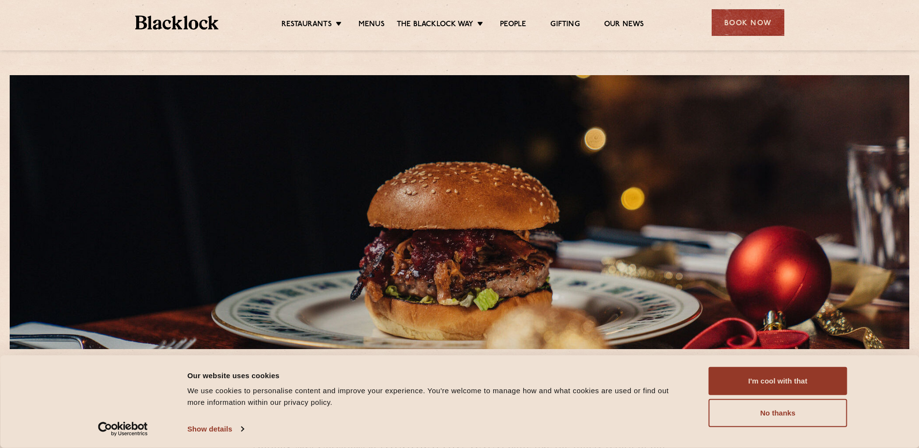 The image size is (919, 448). What do you see at coordinates (437, 396) in the screenshot?
I see `div: We use cookies to personalise content and improve your experience. You're welcome to manage how a...` at bounding box center [437, 396].